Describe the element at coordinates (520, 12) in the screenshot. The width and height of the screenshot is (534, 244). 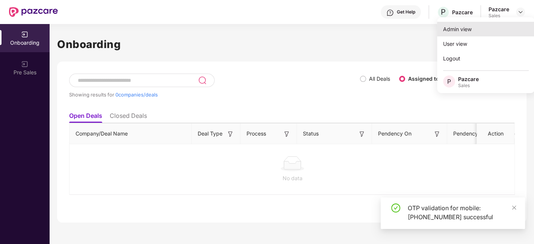
I see `img: svg+xml;base64,PHN2ZyBpZD0iRHJvcGRvd24tMzJ4MzIiIHhtbG5zPSJodHRwOi8vd3d3LnczLm9yZy8yMDAwL3N2ZyIgd2...` at that location.